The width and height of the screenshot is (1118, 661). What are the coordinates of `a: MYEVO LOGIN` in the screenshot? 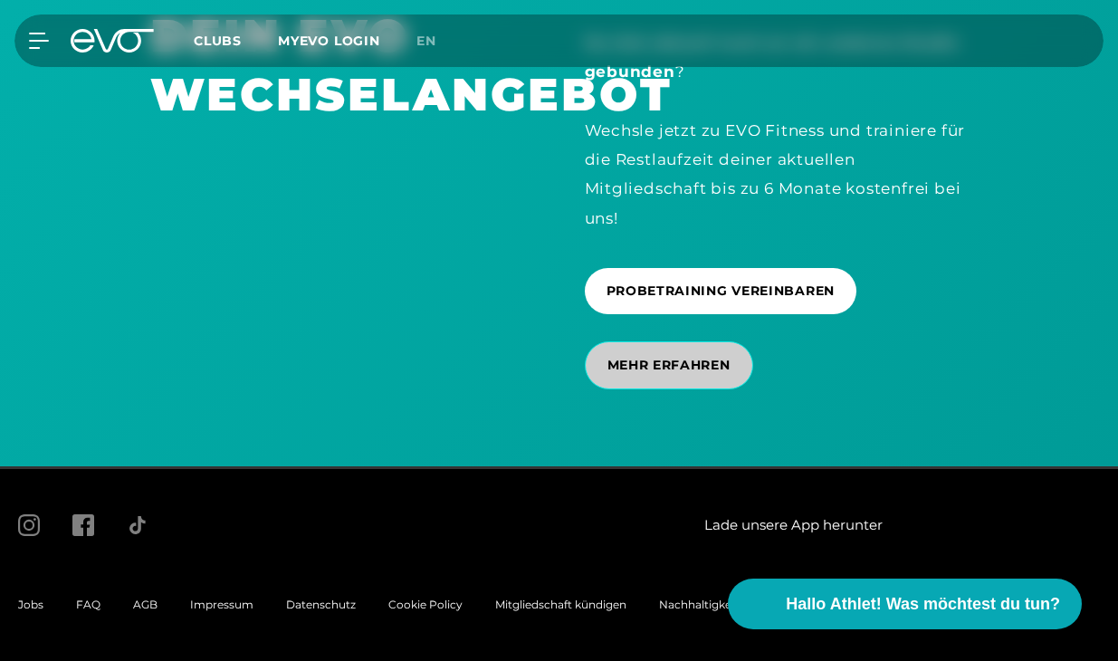 It's located at (329, 41).